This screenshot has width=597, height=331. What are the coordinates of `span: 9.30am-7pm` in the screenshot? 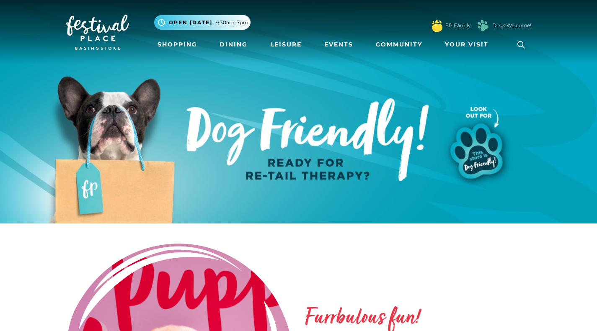 It's located at (232, 23).